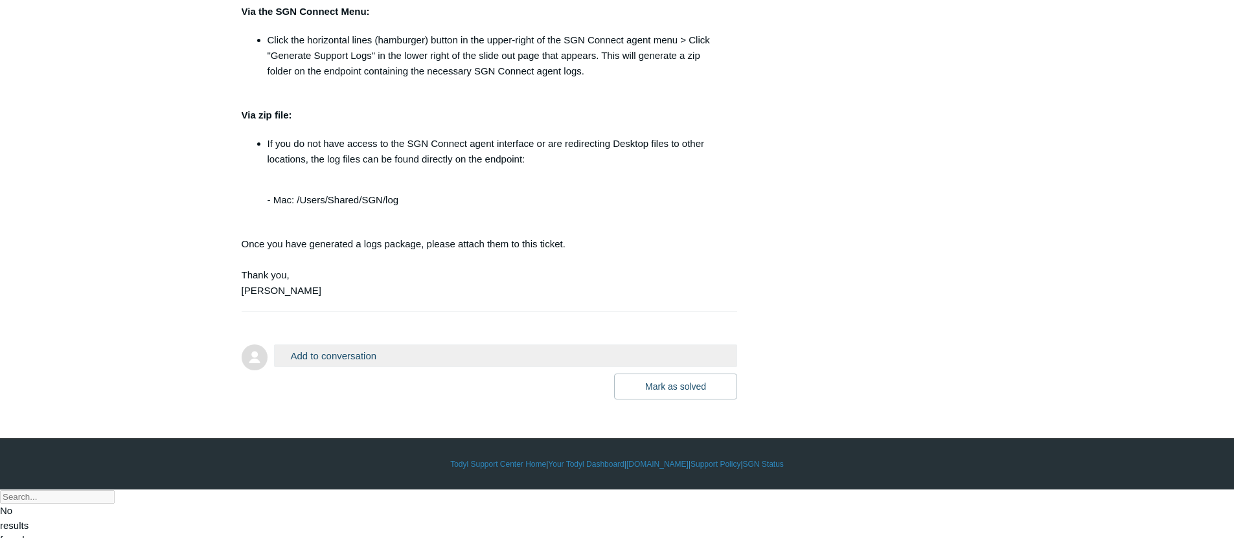  Describe the element at coordinates (496, 192) in the screenshot. I see `p: - Mac: /Users/Shared/SGN/log` at that location.